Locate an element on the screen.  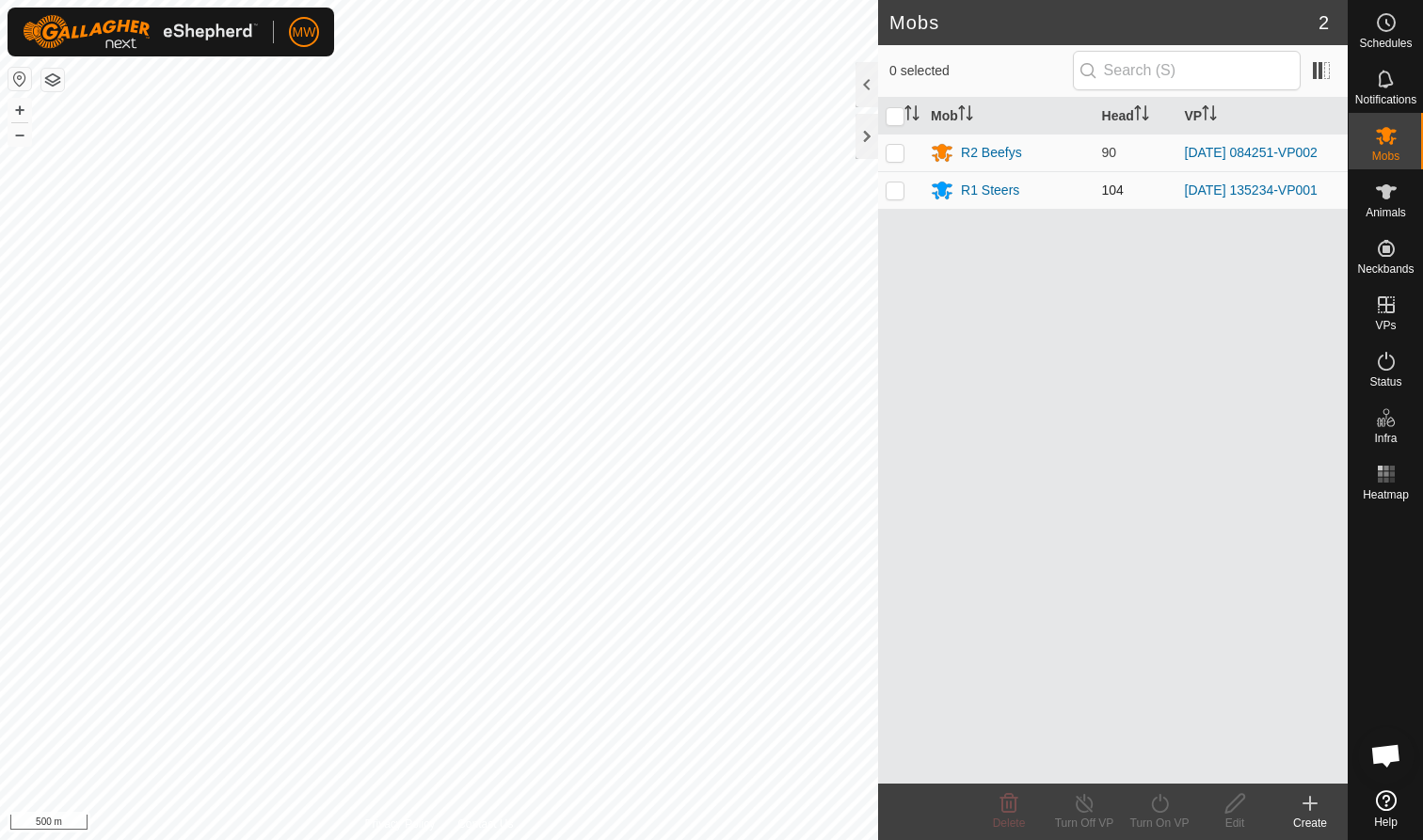
span: Help is located at coordinates (1385, 822).